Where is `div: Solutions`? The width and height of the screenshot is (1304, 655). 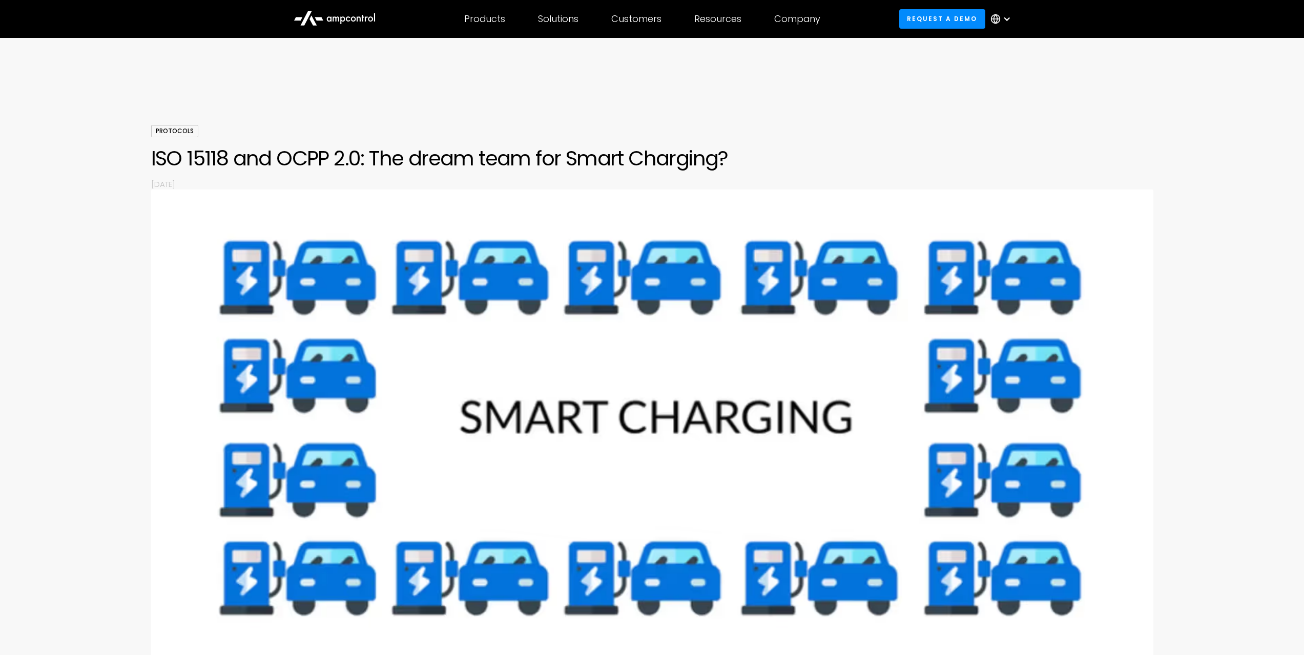 div: Solutions is located at coordinates (558, 19).